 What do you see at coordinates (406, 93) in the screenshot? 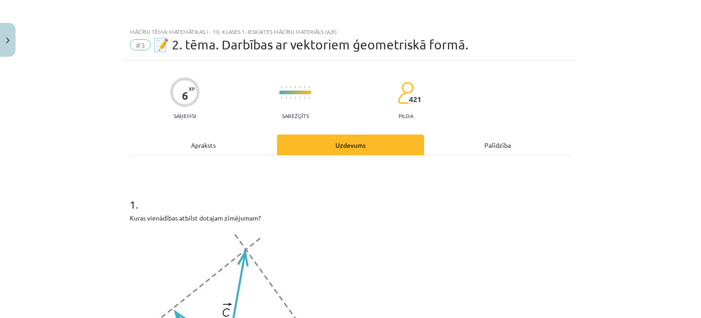
I see `img: students-c634bb4e5e11cddfef0936a35e636f08e4e9abd3cc4e673bd6f9a4125e45ecb1.svg` at bounding box center [406, 93].